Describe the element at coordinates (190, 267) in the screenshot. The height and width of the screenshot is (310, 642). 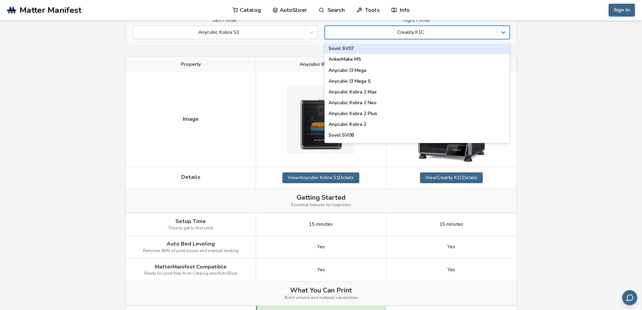
I see `span: MatterManifest Compatible` at that location.